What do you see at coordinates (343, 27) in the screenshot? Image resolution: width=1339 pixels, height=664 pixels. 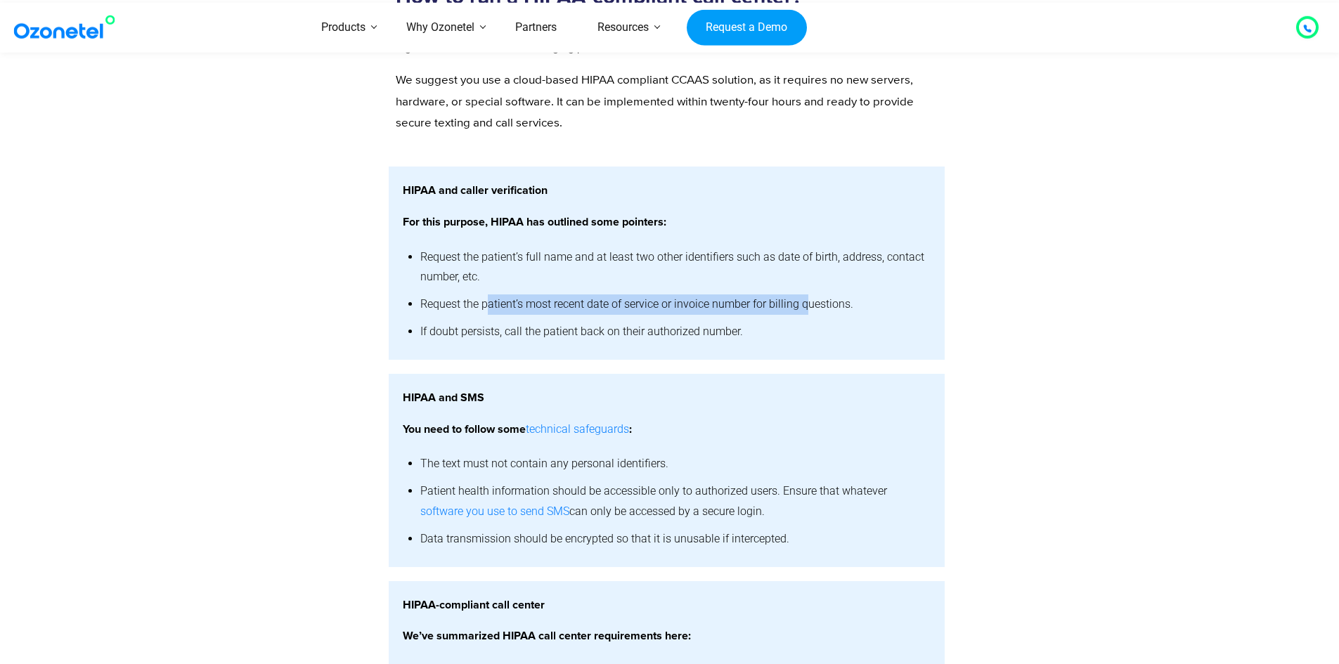 I see `a: Products` at bounding box center [343, 27].